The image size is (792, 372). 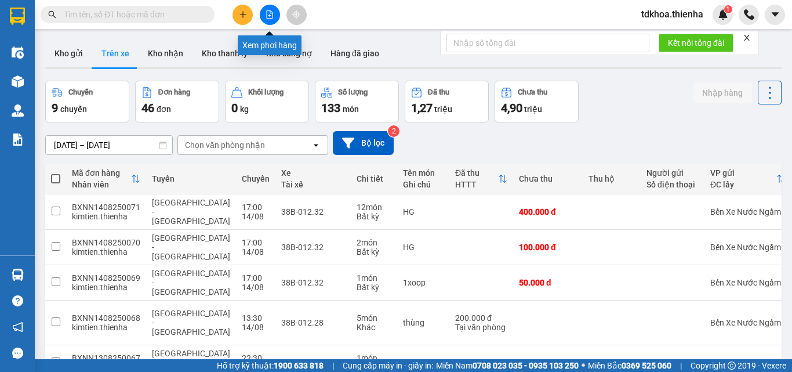 What do you see at coordinates (256, 318) in the screenshot?
I see `div: 13:30` at bounding box center [256, 318].